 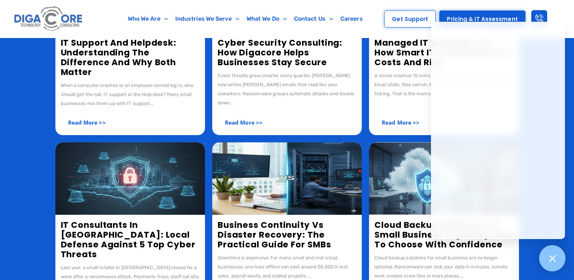 I want to click on a: Pricing & IT Assessment, so click(x=482, y=19).